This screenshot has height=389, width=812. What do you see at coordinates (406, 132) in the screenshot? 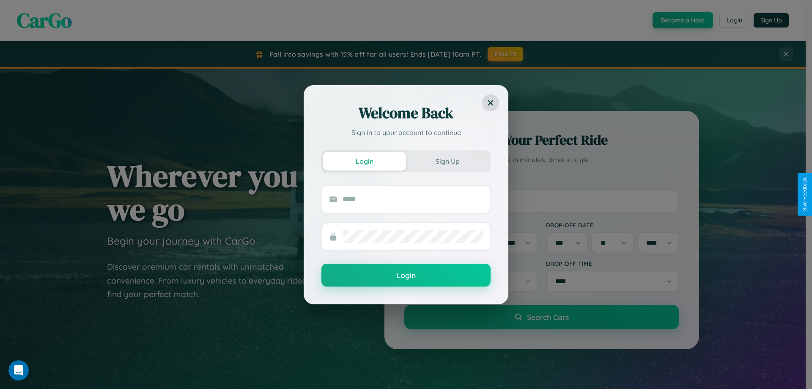
I see `p: Sign in to your account to continue` at bounding box center [406, 132].